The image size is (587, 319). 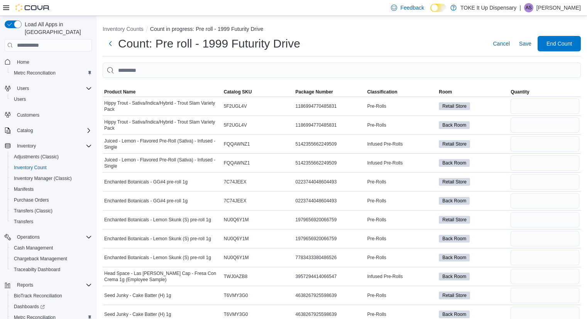 I want to click on span: Room, so click(x=446, y=92).